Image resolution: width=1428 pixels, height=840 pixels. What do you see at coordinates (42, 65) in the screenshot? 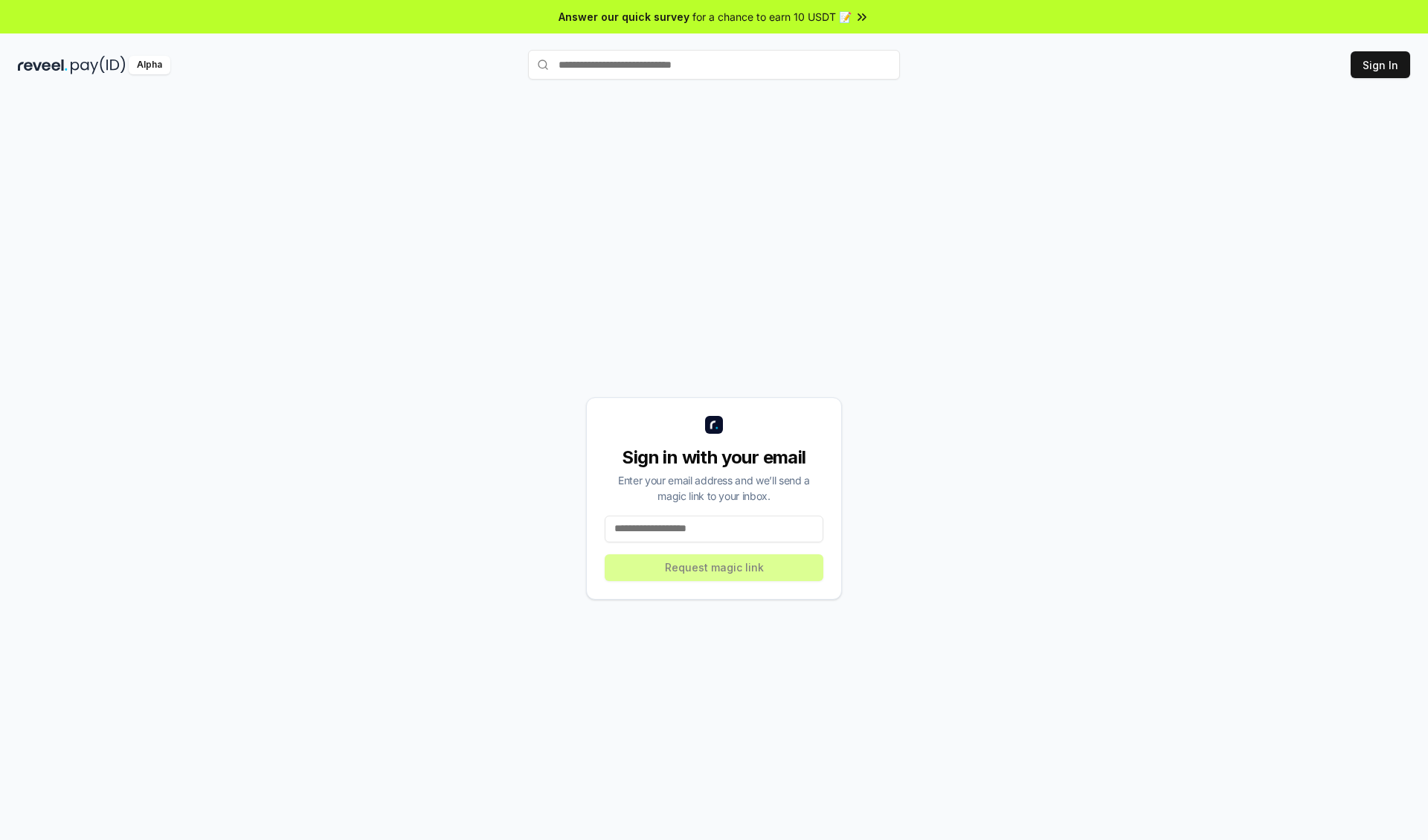
I see `img: reveel_dark` at bounding box center [42, 65].